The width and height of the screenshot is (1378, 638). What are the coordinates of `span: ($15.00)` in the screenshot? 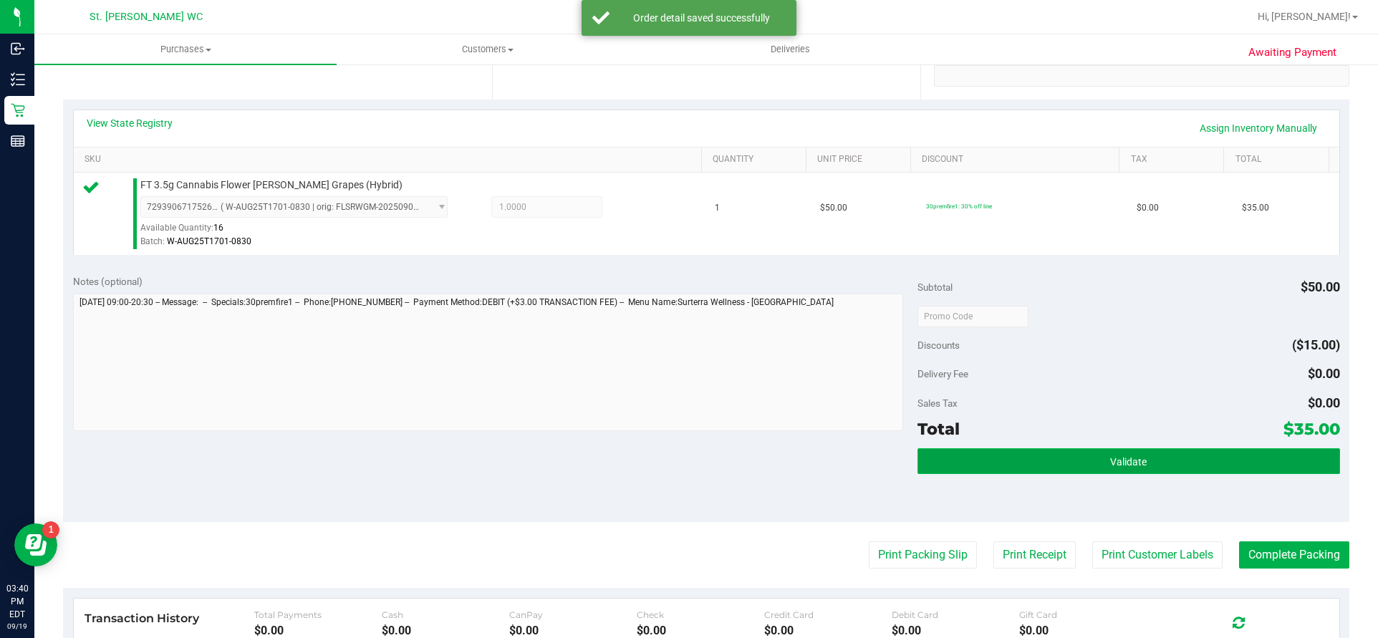 It's located at (1315, 344).